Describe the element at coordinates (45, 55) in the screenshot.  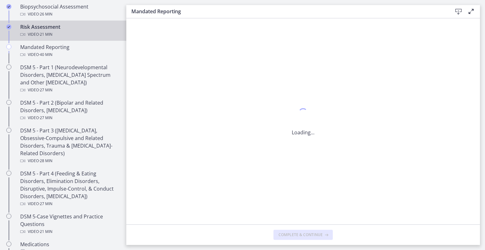
I see `span: · 40 min` at that location.